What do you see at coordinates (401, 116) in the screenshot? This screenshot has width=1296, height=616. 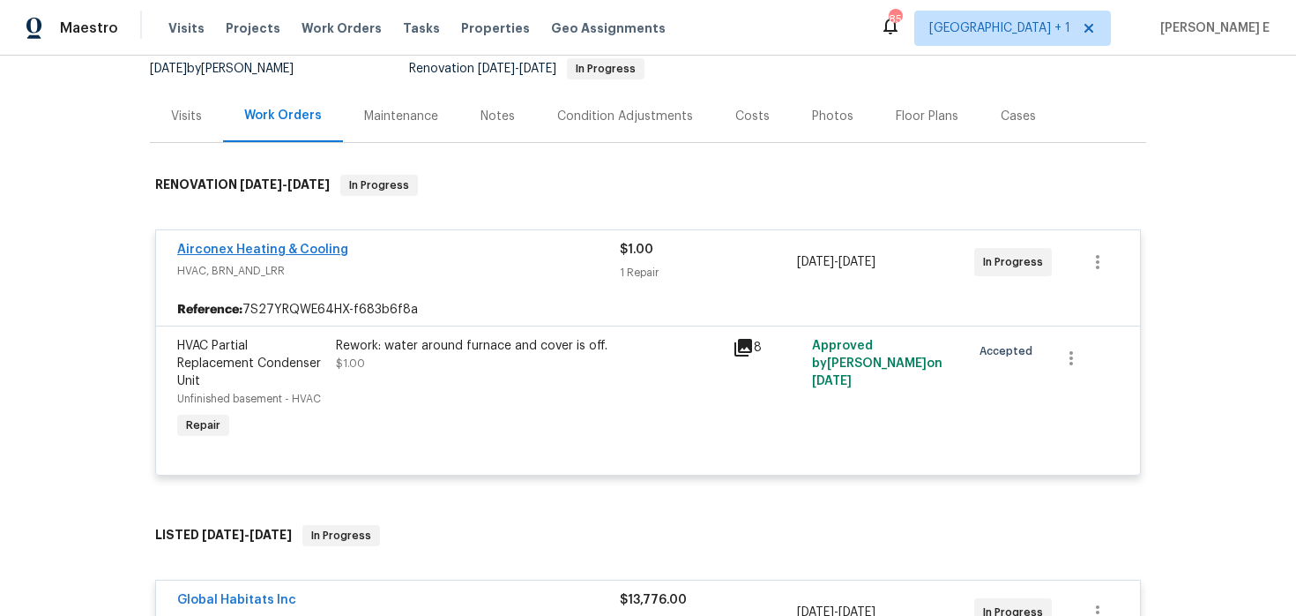 I see `div: Maintenance` at bounding box center [401, 116].